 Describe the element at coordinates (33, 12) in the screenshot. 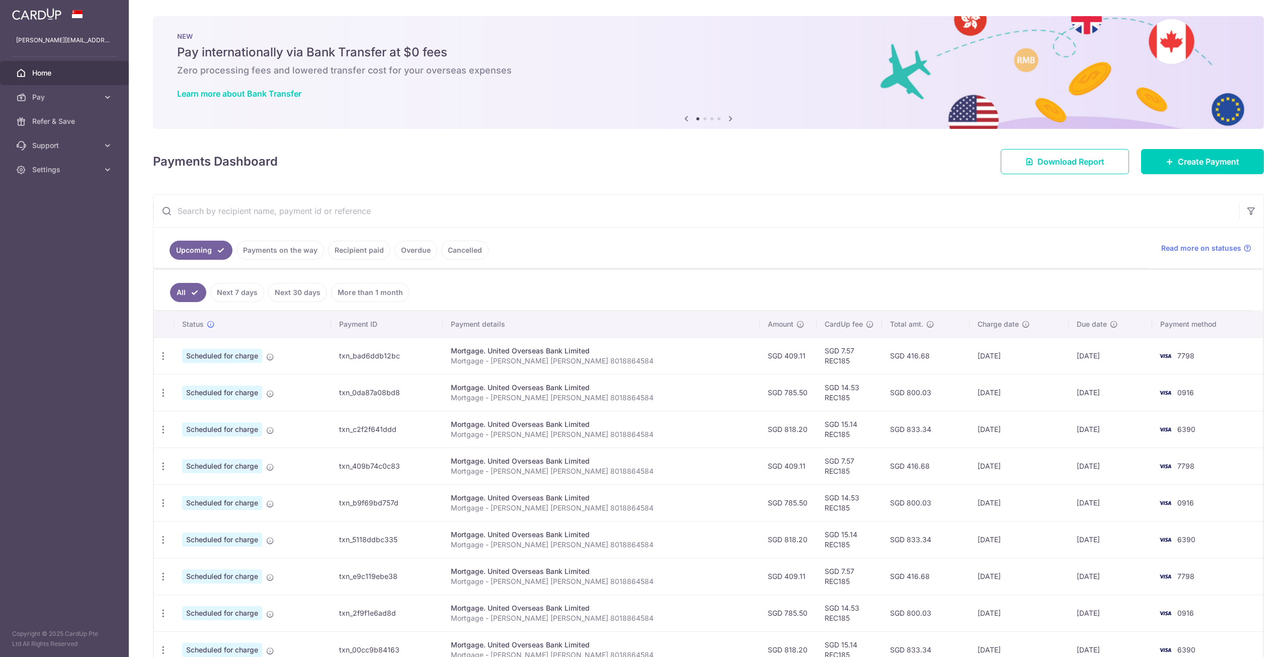

I see `span: Help` at that location.